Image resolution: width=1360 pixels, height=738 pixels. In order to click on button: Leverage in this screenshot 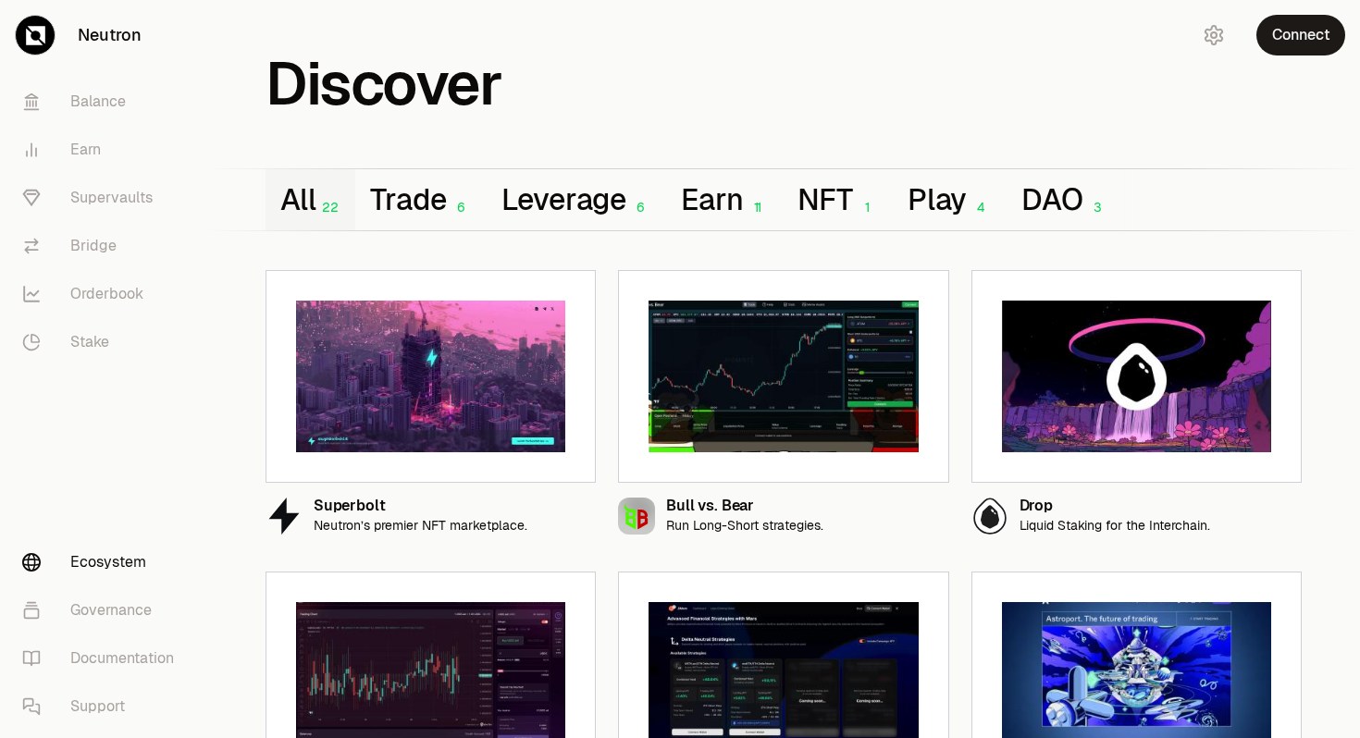, I will do `click(576, 200)`.